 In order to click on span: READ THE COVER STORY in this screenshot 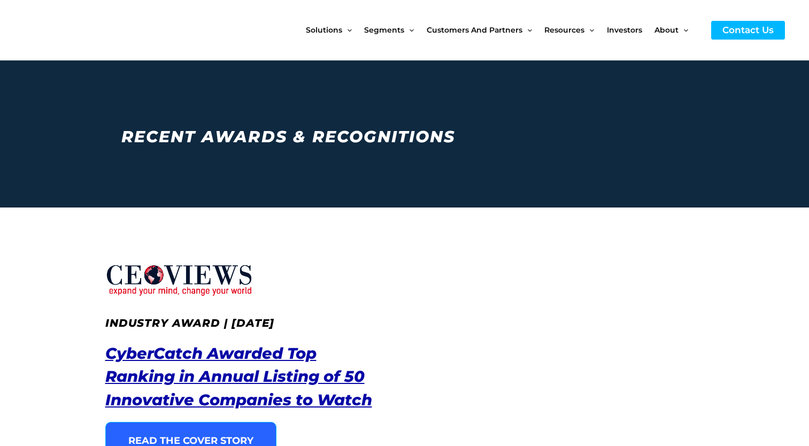, I will do `click(191, 441)`.